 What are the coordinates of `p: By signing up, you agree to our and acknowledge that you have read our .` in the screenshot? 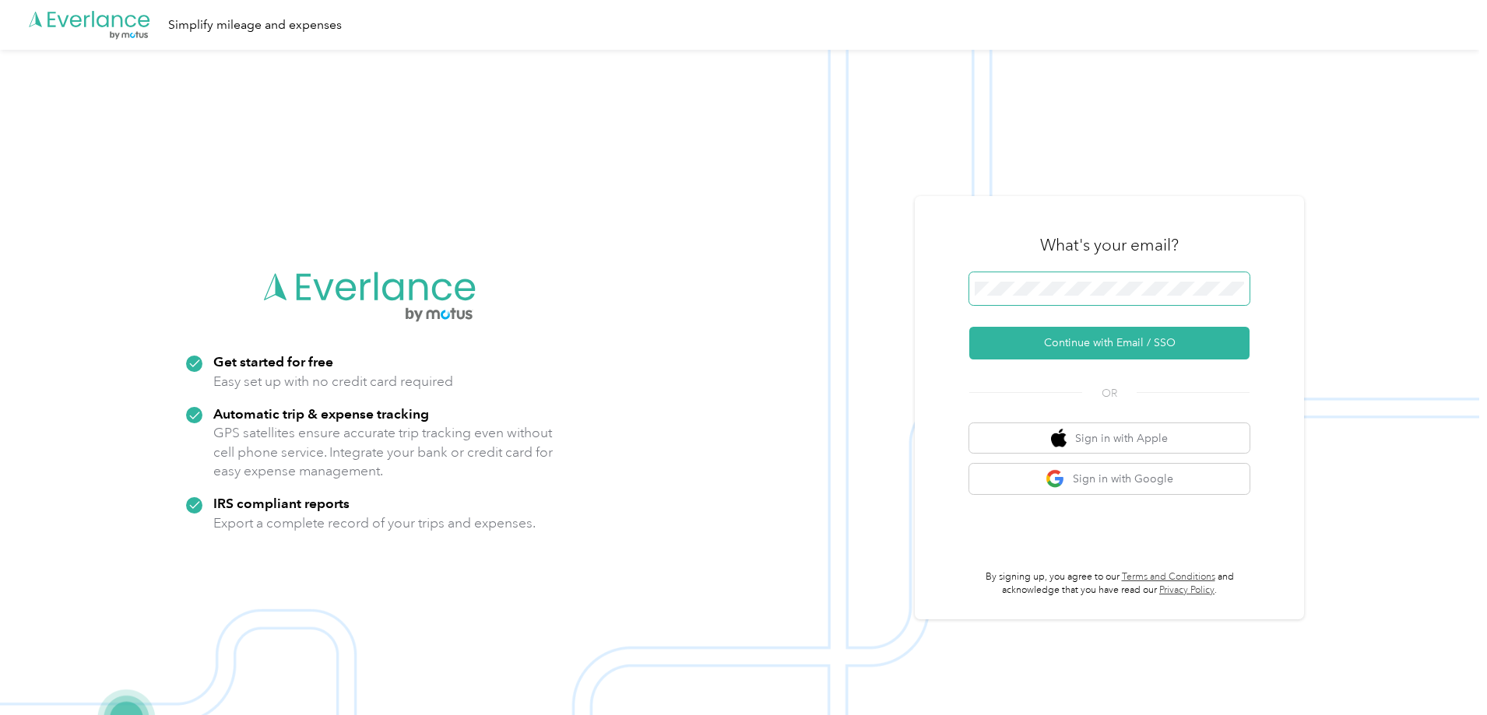 It's located at (1109, 584).